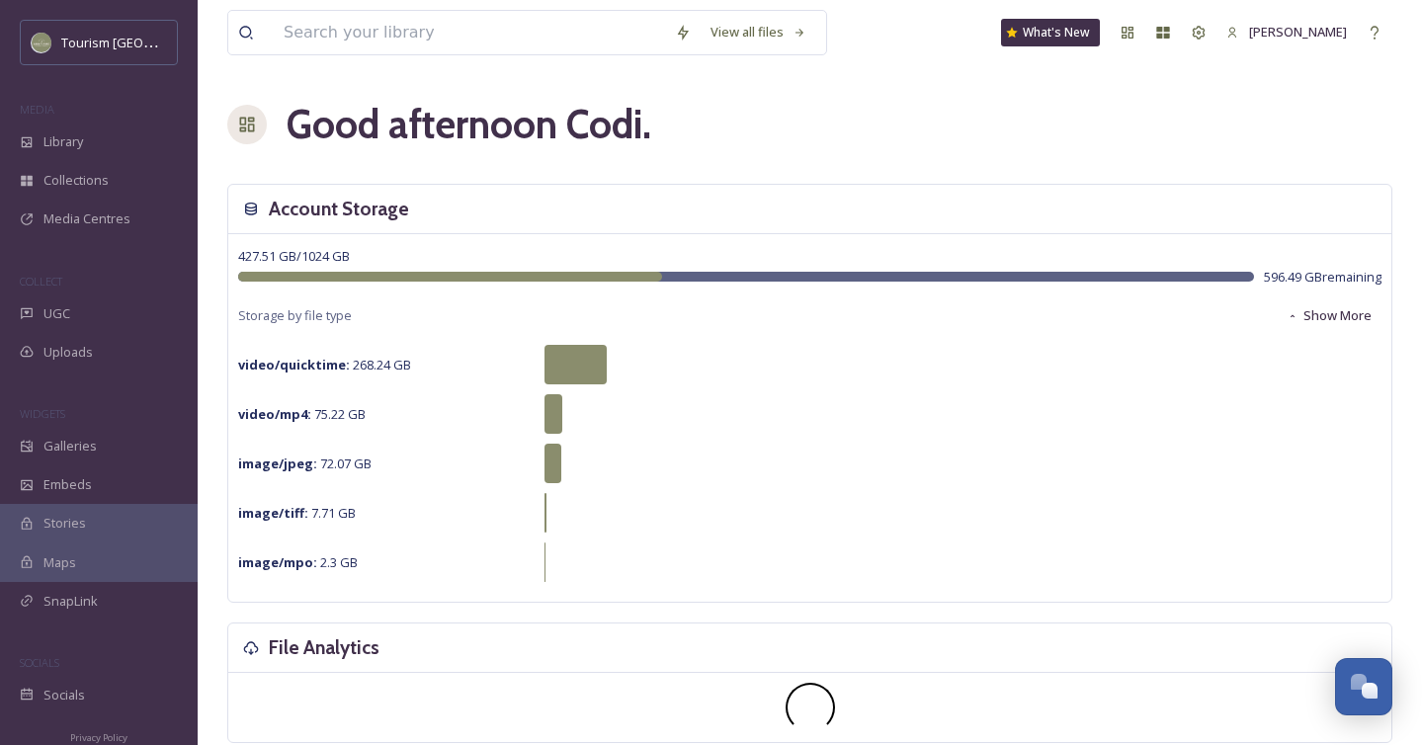 Image resolution: width=1422 pixels, height=745 pixels. Describe the element at coordinates (70, 446) in the screenshot. I see `span: Galleries` at that location.